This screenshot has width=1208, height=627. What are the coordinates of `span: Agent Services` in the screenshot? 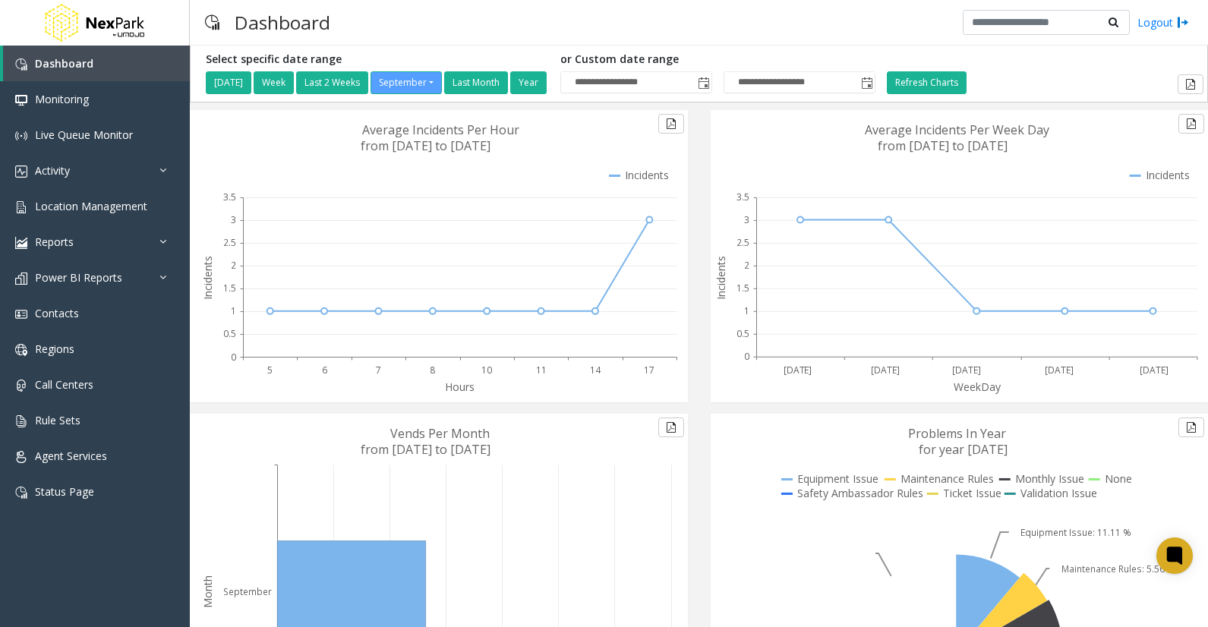 It's located at (71, 455).